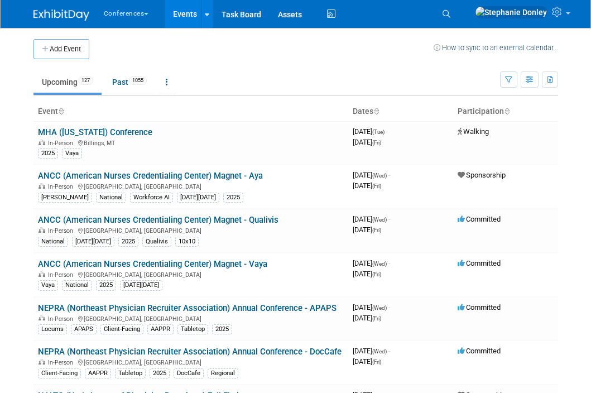 This screenshot has width=591, height=393. Describe the element at coordinates (61, 15) in the screenshot. I see `img: ExhibitDay` at that location.